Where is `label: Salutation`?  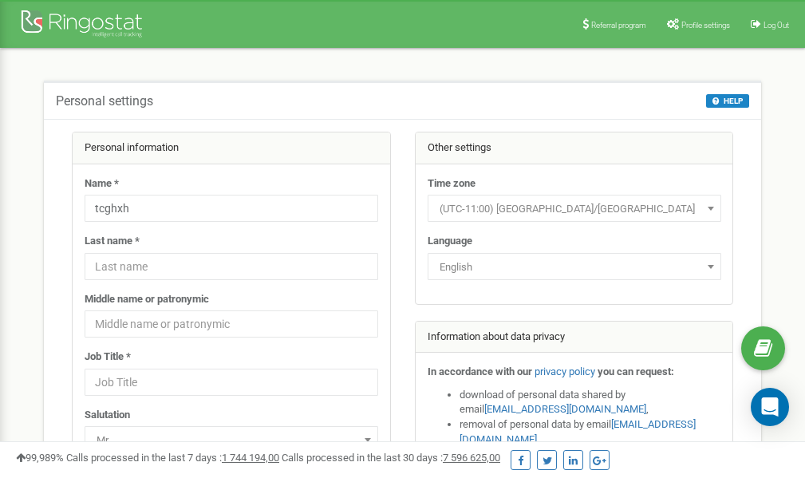
label: Salutation is located at coordinates (107, 415).